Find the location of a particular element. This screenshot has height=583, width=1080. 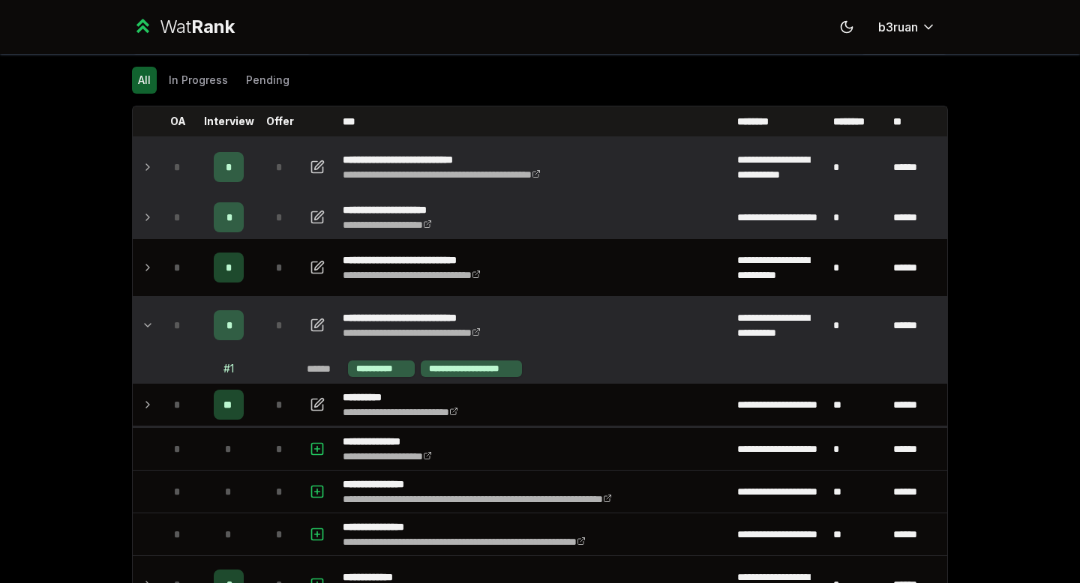

div: # 1 is located at coordinates (229, 369).